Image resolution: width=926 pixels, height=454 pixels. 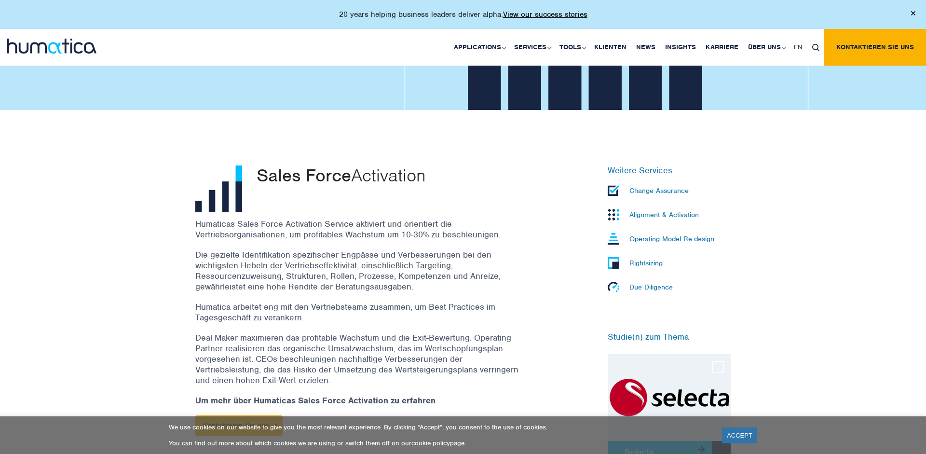 What do you see at coordinates (359, 359) in the screenshot?
I see `p: Deal Maker maximieren das profitable Wachstum und die Exit-Bewertung. Operating Partner realisier...` at bounding box center [359, 359].